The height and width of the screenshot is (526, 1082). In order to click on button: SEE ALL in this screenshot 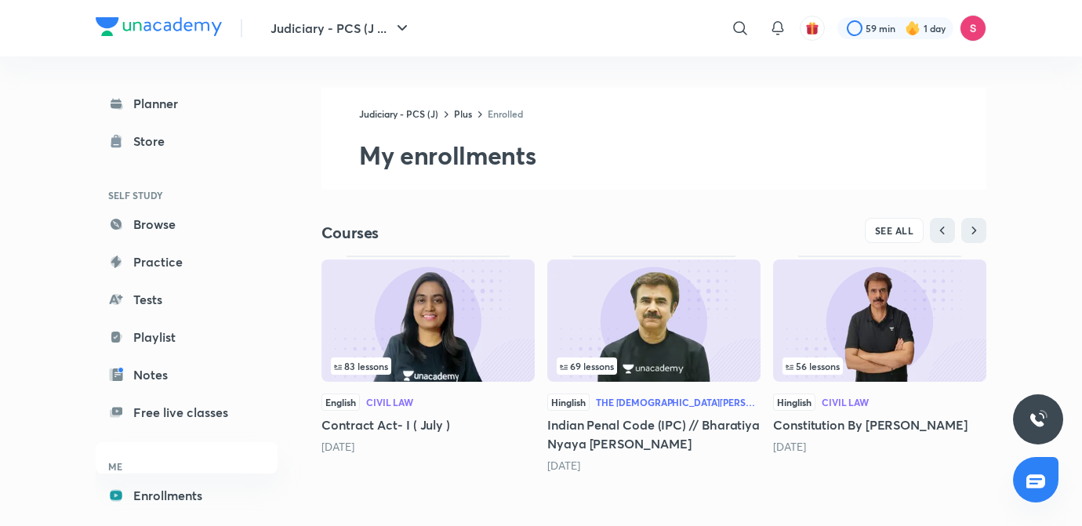, I will do `click(895, 231)`.